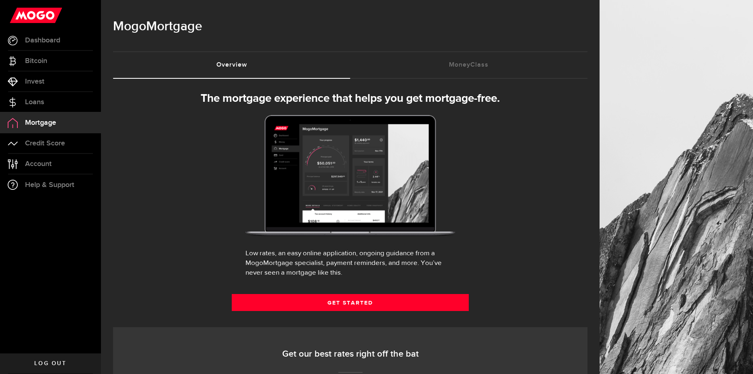  I want to click on button: Open LiveChat chat widget, so click(19, 15).